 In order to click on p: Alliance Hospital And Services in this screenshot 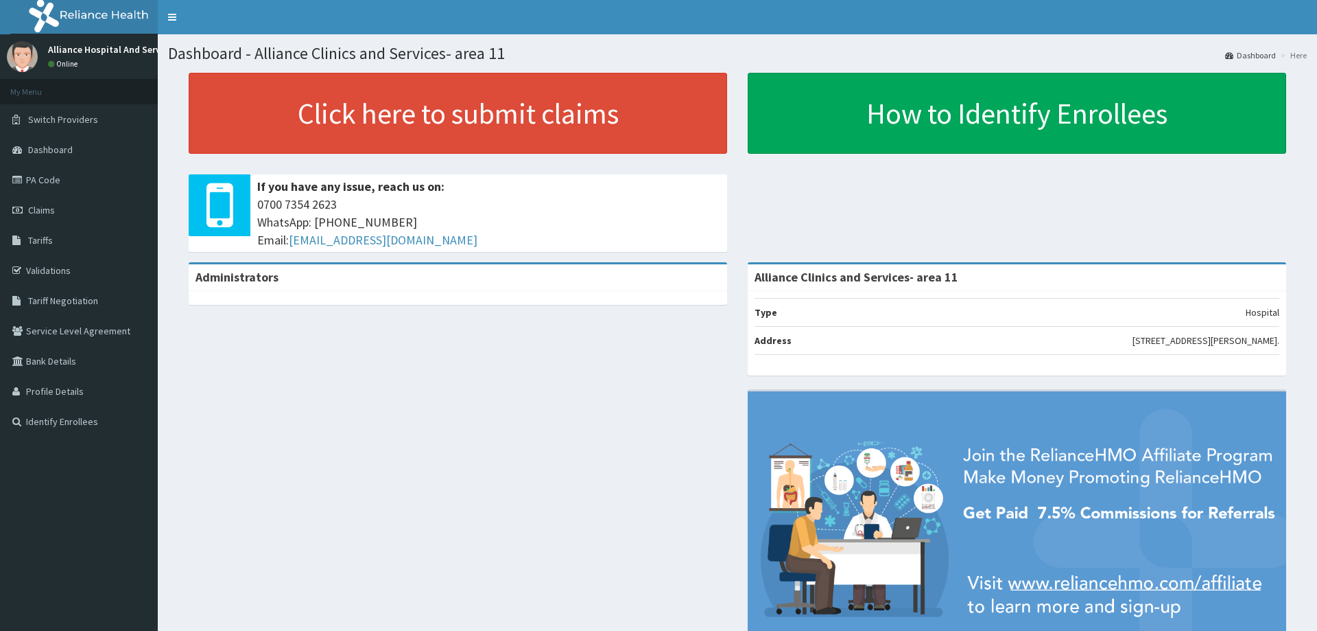, I will do `click(113, 49)`.